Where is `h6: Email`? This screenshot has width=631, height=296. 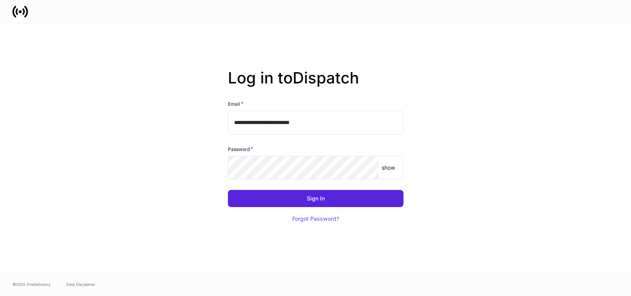
h6: Email is located at coordinates (236, 104).